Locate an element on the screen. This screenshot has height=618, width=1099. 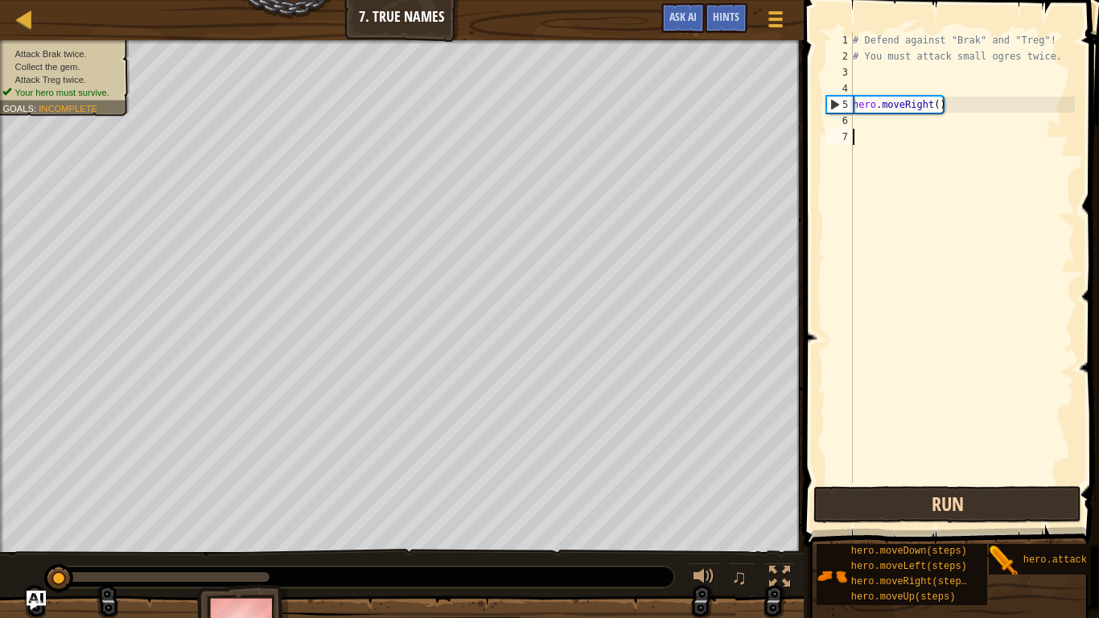
button: Show game menu is located at coordinates (776, 22).